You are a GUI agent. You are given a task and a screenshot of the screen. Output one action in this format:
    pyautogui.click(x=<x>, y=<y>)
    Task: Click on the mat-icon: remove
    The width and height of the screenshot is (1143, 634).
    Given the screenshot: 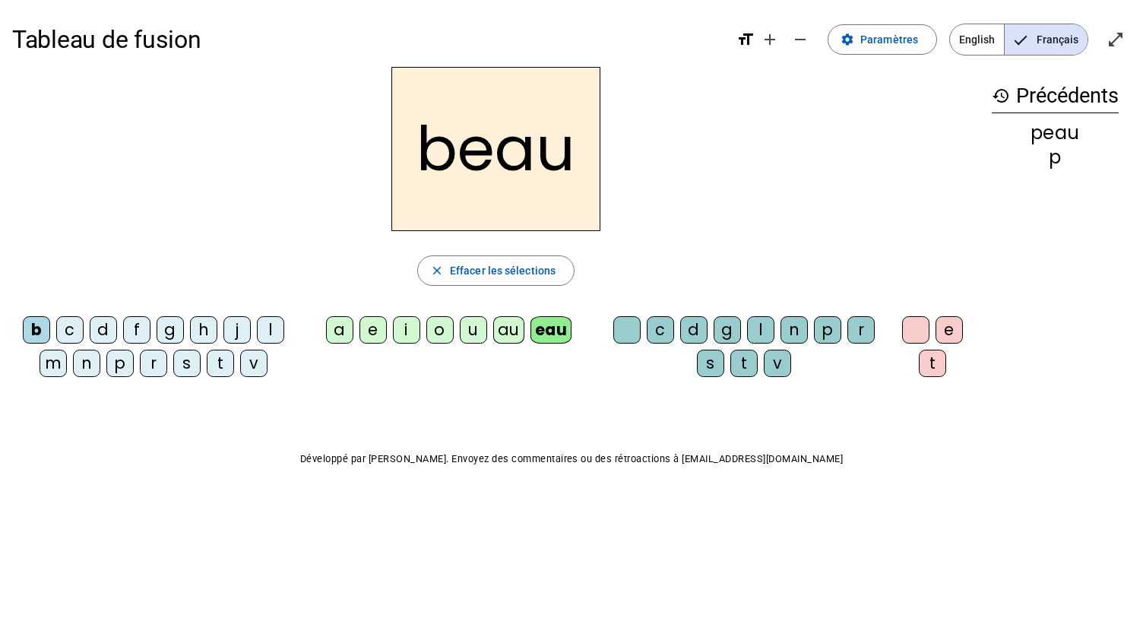 What is the action you would take?
    pyautogui.click(x=801, y=40)
    